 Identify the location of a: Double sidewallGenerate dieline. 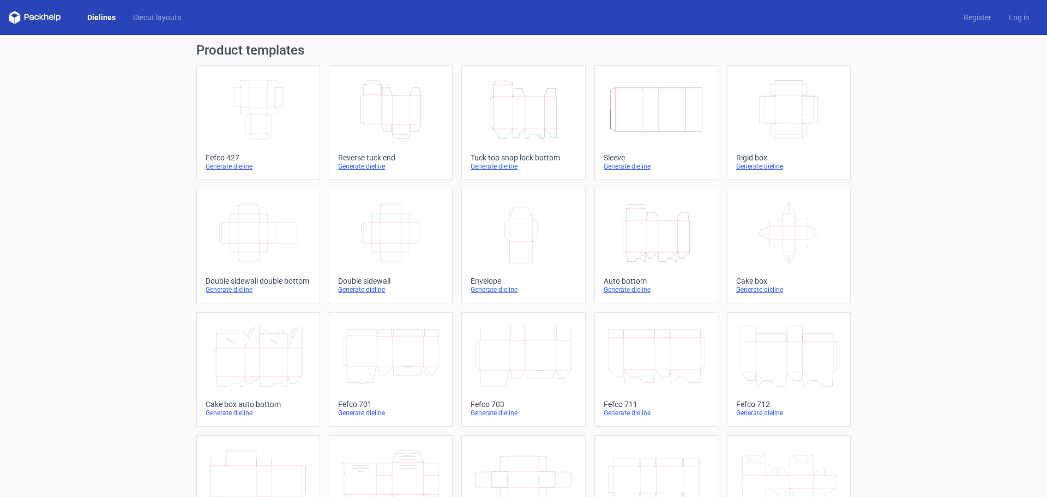
(391, 246).